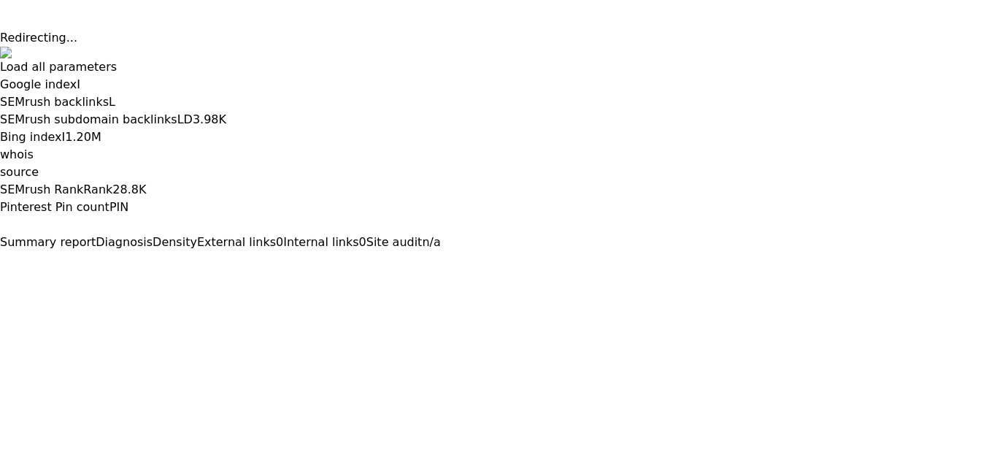 The height and width of the screenshot is (468, 997). I want to click on span: Rank, so click(98, 189).